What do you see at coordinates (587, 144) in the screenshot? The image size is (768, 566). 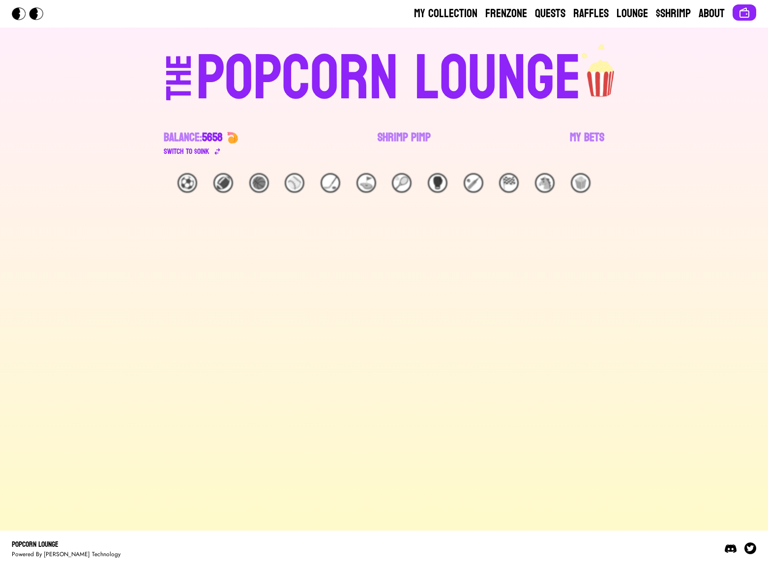 I see `a: My Bets` at bounding box center [587, 144].